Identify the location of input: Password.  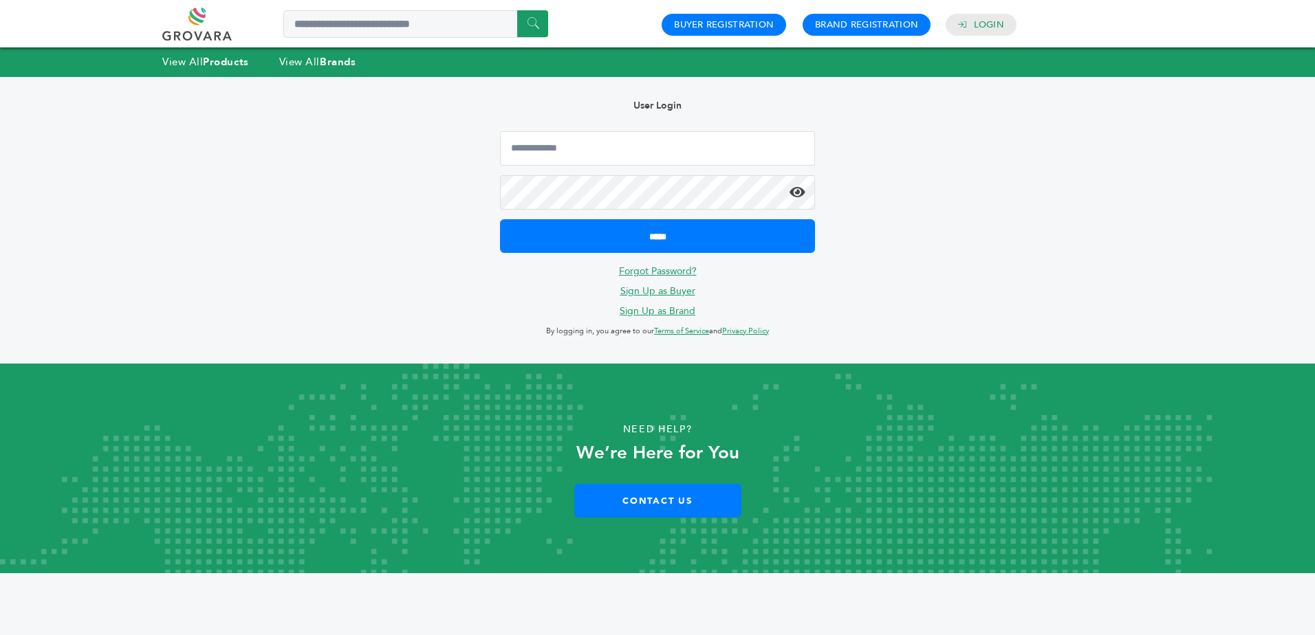
(657, 193).